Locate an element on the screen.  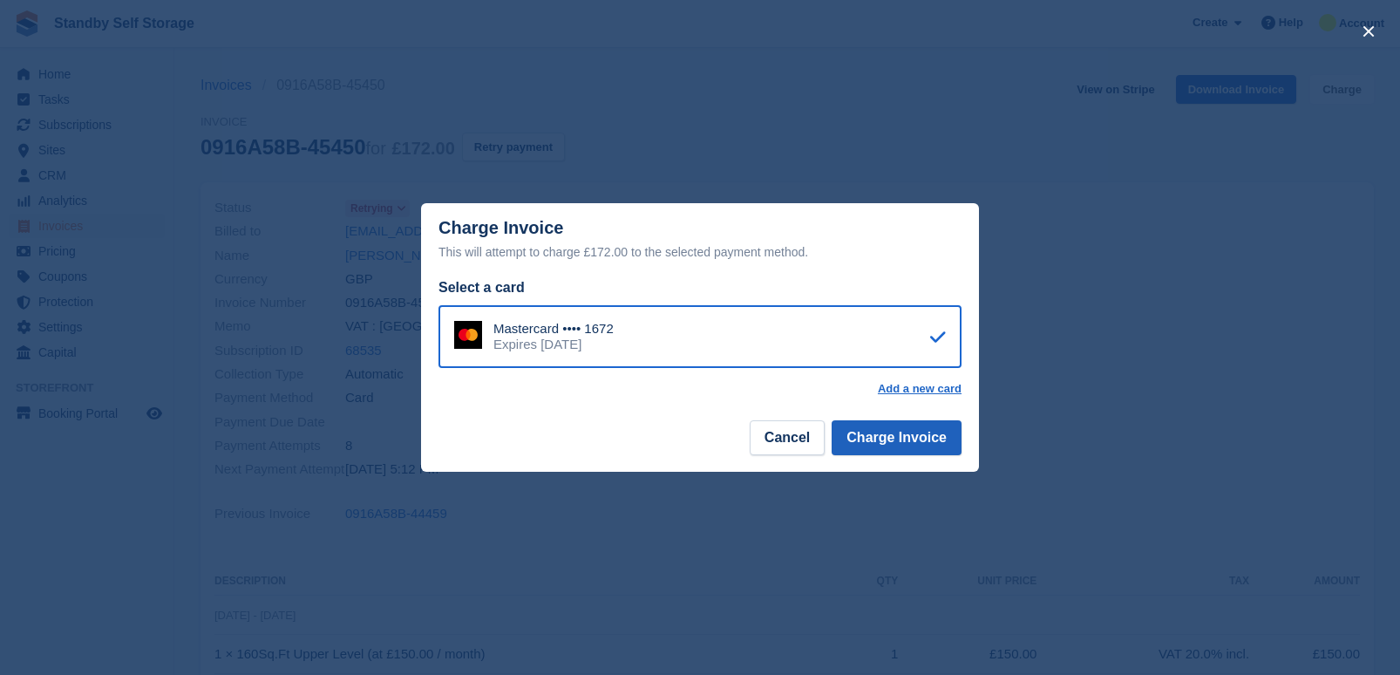
a: Add a new card is located at coordinates (920, 389).